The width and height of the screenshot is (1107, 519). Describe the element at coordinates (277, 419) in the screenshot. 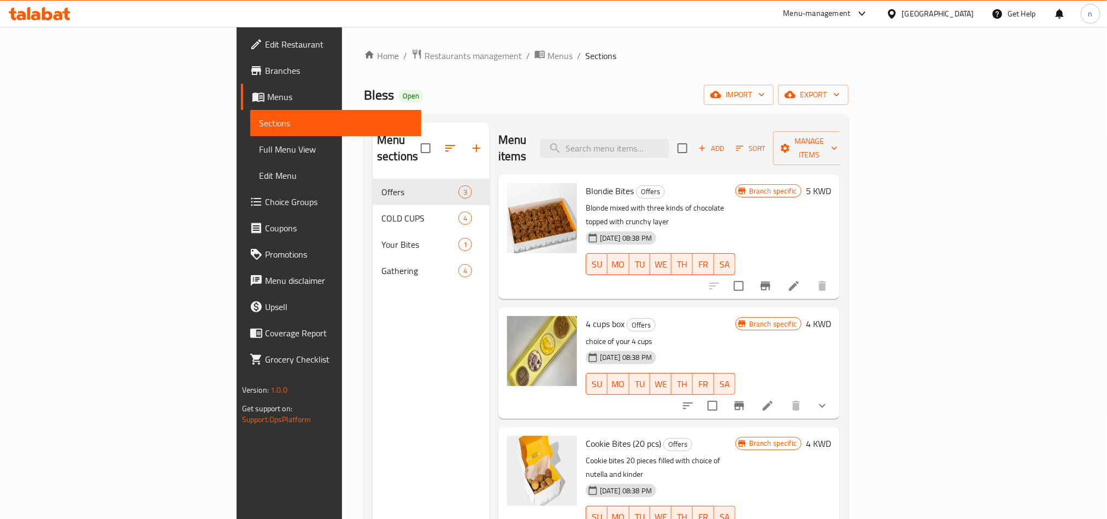

I see `a: Support.OpsPlatform` at that location.